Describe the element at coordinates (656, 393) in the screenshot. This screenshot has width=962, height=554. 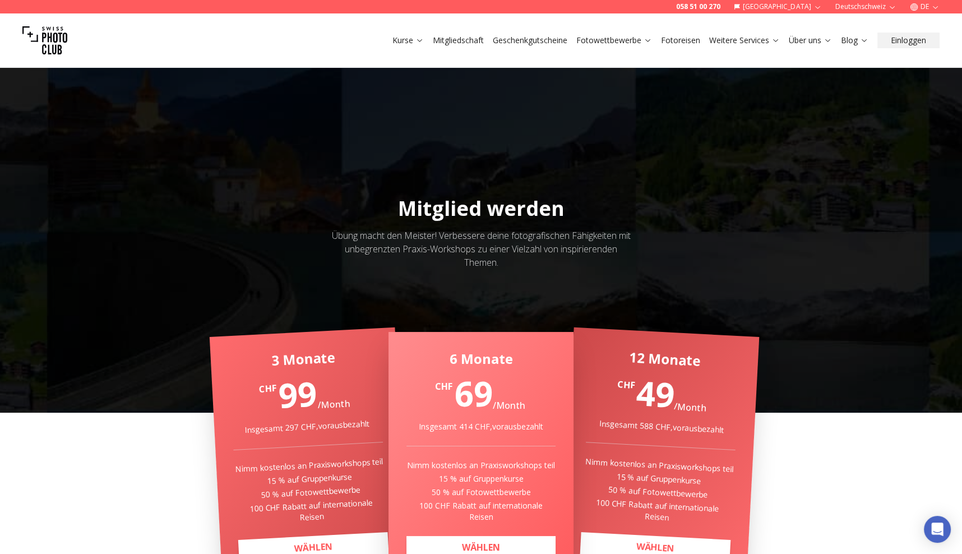
I see `span: 49` at that location.